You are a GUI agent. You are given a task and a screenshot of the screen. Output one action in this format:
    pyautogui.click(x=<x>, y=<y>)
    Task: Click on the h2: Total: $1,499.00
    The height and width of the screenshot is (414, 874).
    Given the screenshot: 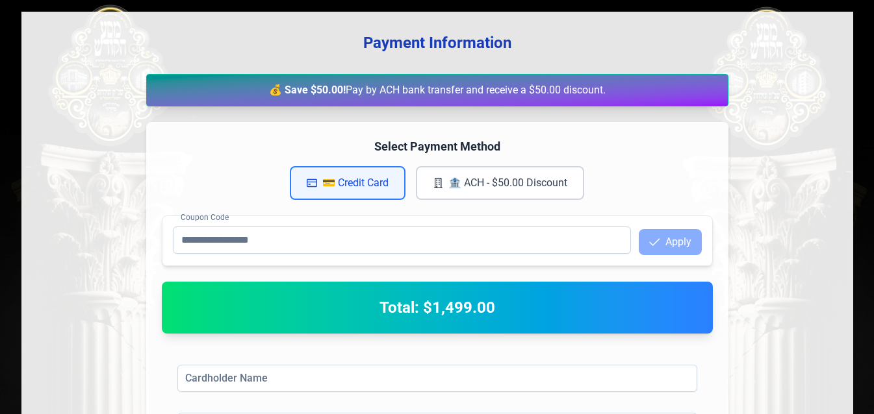 What is the action you would take?
    pyautogui.click(x=437, y=308)
    